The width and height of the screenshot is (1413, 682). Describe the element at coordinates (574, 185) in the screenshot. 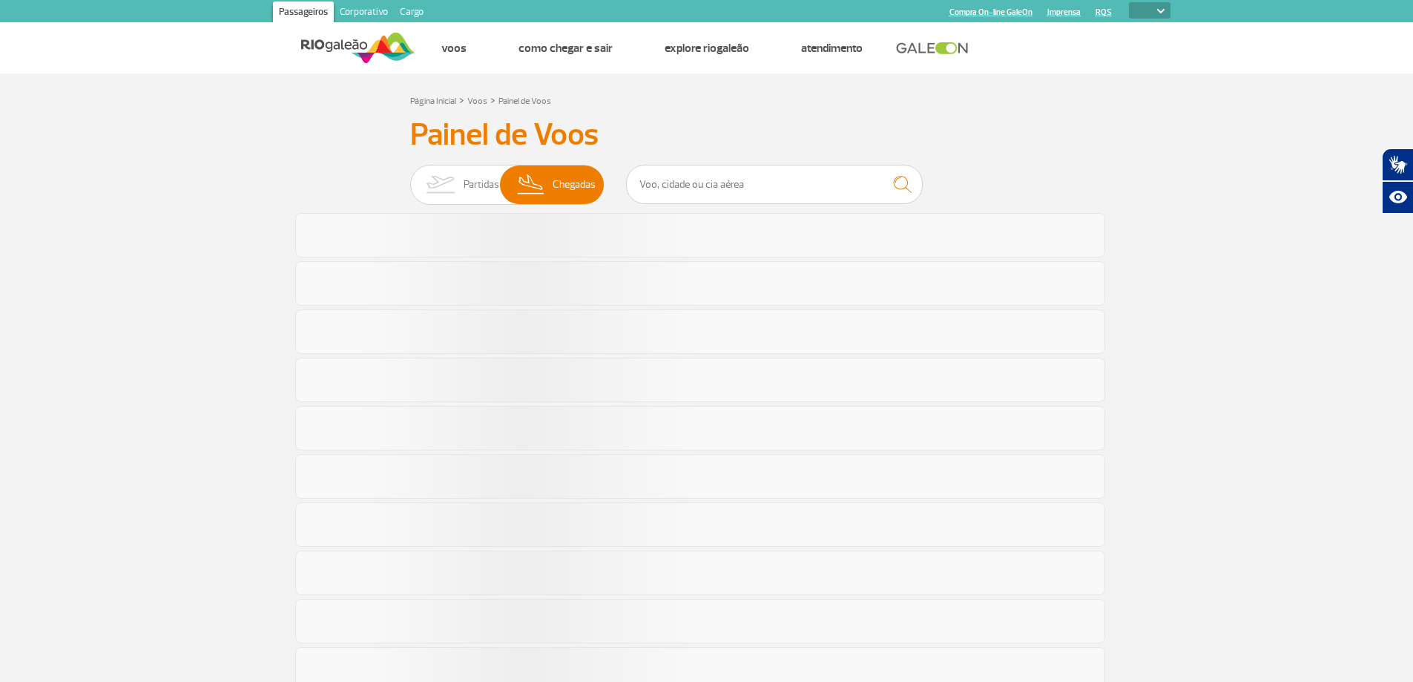

I see `span: Chegadas` at that location.